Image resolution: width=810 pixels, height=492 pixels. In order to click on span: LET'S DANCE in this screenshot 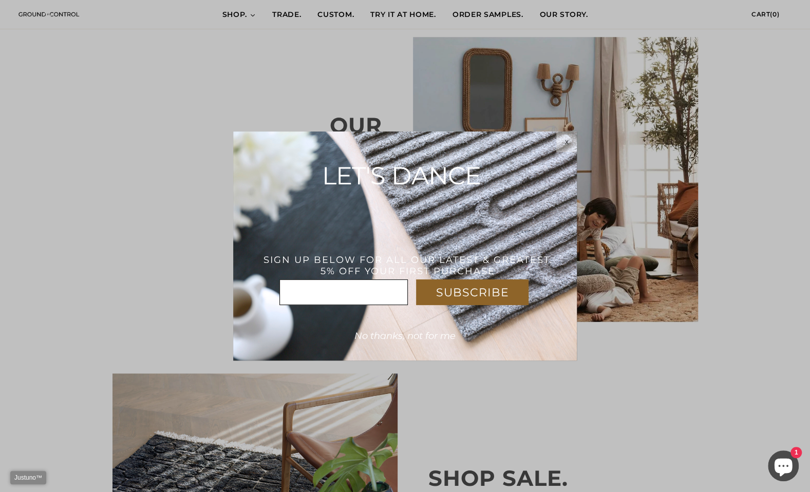, I will do `click(401, 176)`.